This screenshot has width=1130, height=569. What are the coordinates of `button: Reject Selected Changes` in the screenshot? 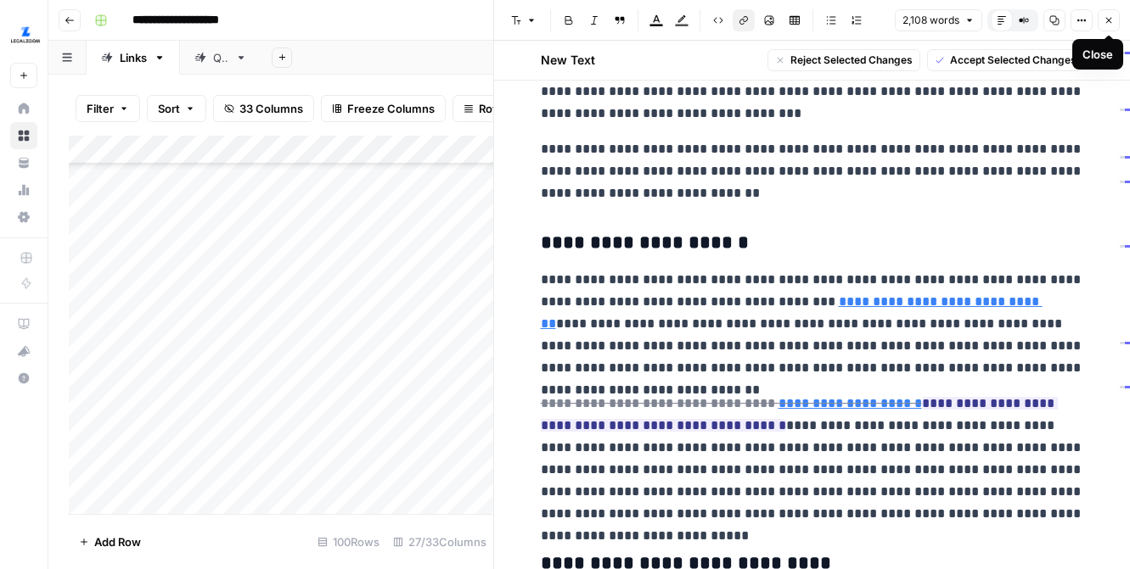 It's located at (844, 60).